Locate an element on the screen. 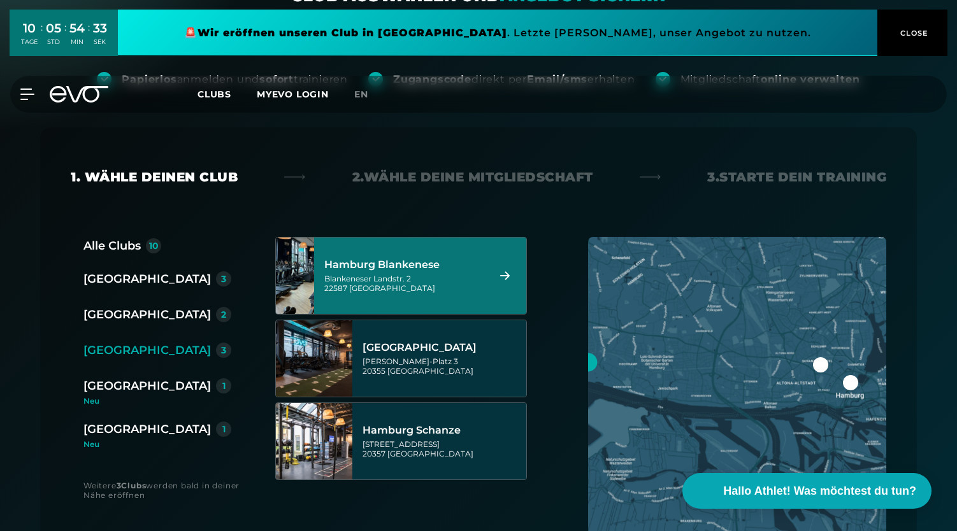 This screenshot has width=957, height=531. img: Hamburg Stadthausbrücke is located at coordinates (314, 359).